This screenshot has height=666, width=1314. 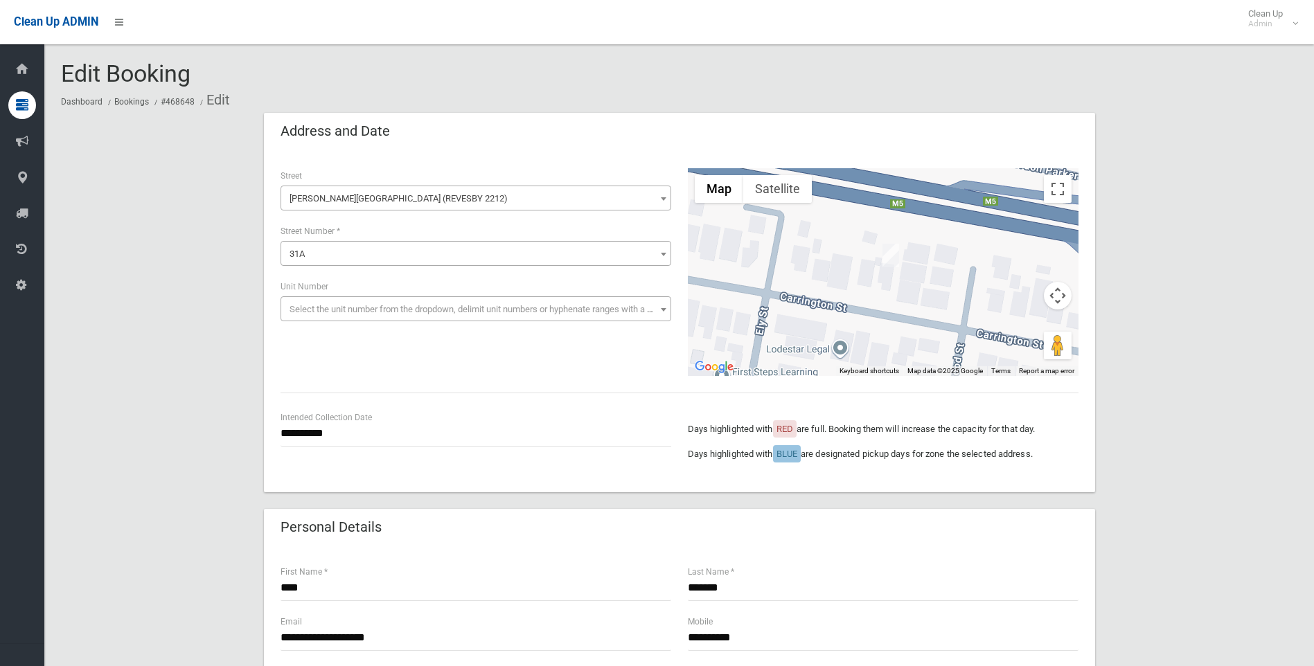 What do you see at coordinates (1001, 370) in the screenshot?
I see `a: Terms (opens in new tab)` at bounding box center [1001, 370].